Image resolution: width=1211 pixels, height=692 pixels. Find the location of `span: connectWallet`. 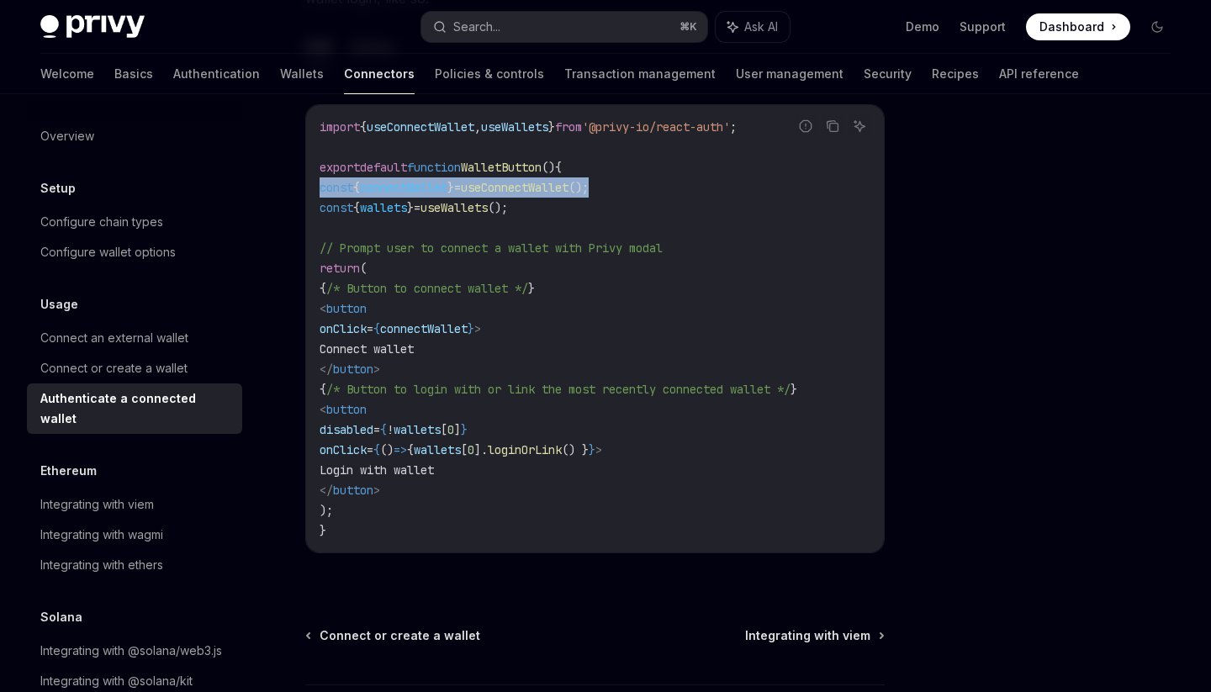

span: connectWallet is located at coordinates (404, 188).